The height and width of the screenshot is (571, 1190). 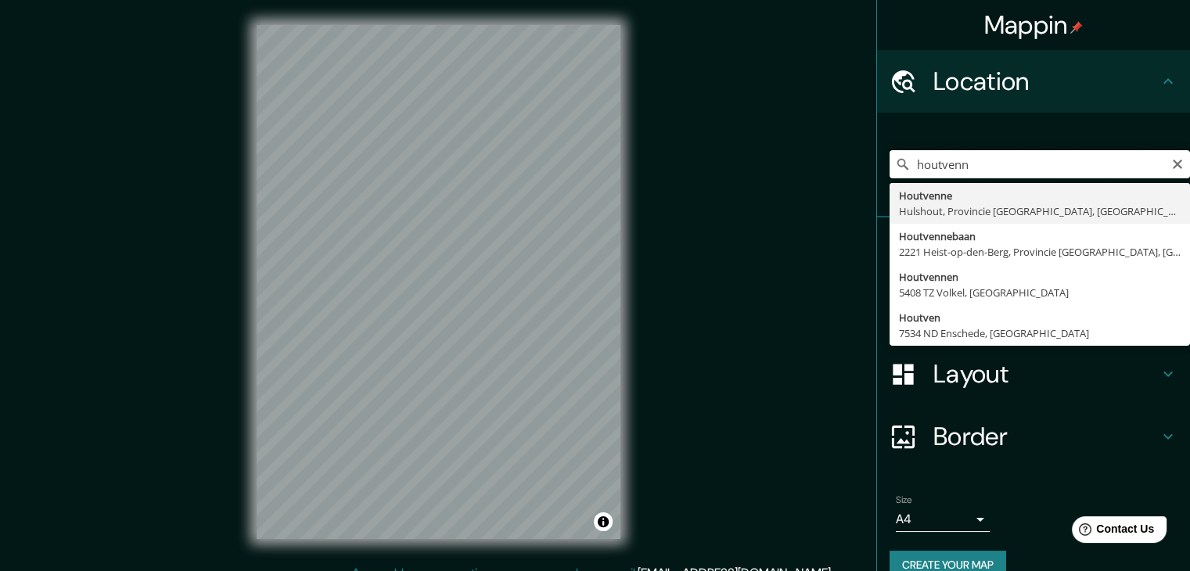 I want to click on div: Layout, so click(x=1033, y=374).